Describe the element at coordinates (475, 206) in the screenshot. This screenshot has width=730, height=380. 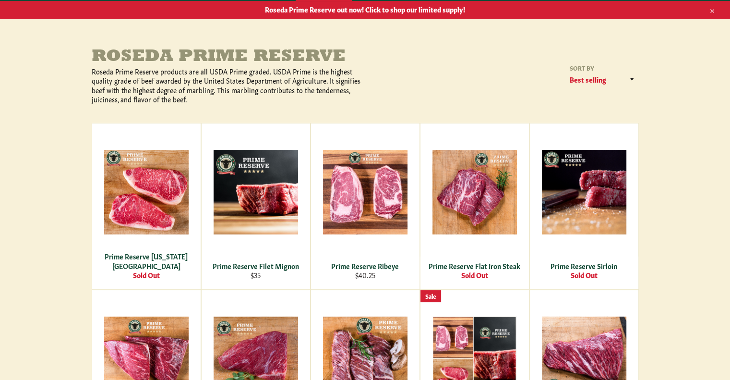
I see `a: Prime Reserve Flat Iron Steak Prime Reserve Flat Iron Steak Sold Out` at that location.